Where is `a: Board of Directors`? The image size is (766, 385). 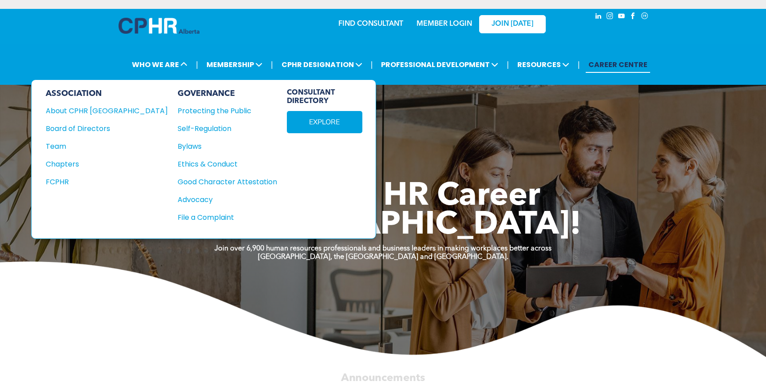 a: Board of Directors is located at coordinates (107, 128).